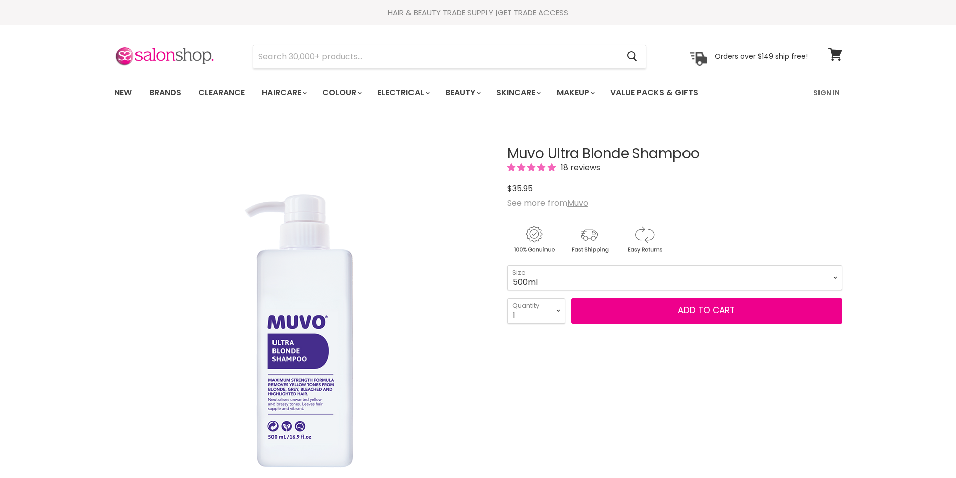  What do you see at coordinates (123, 93) in the screenshot?
I see `a: New` at bounding box center [123, 93].